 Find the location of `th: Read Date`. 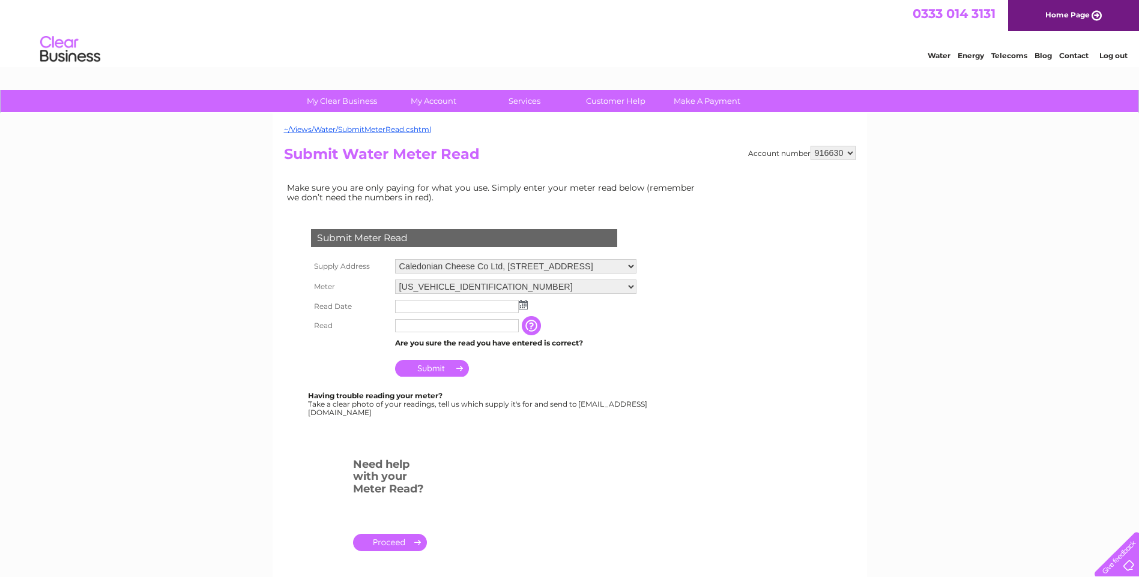

th: Read Date is located at coordinates (350, 307).